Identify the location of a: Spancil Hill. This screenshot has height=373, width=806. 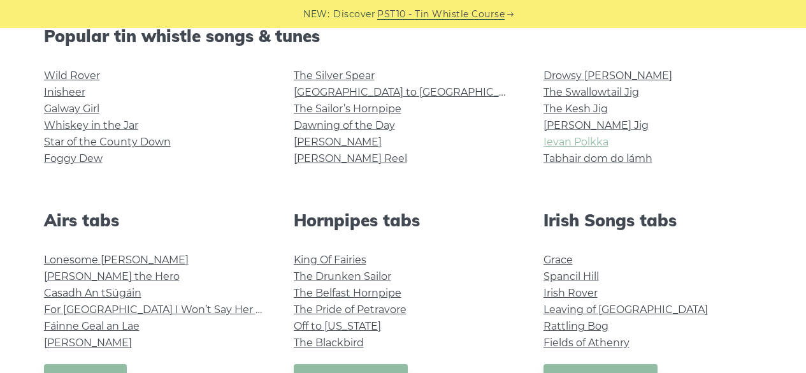
(571, 276).